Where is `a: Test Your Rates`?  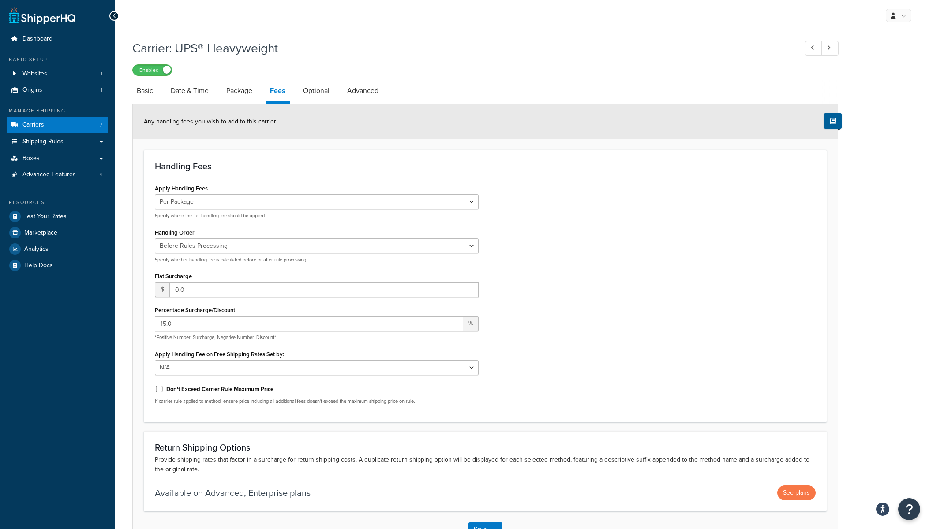
a: Test Your Rates is located at coordinates (57, 217).